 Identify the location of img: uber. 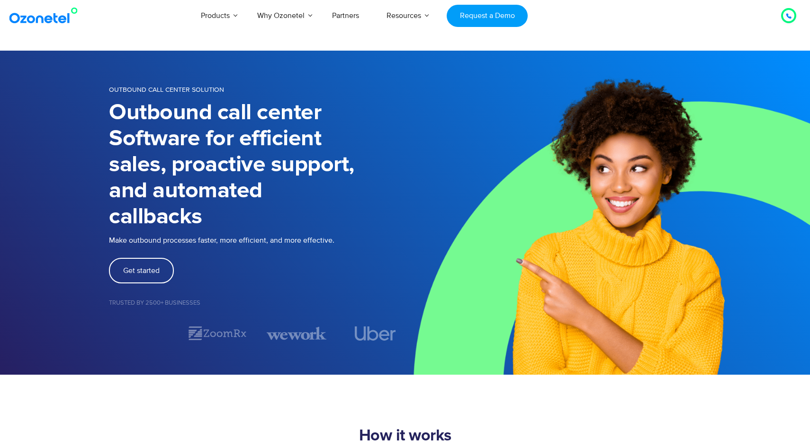
(375, 334).